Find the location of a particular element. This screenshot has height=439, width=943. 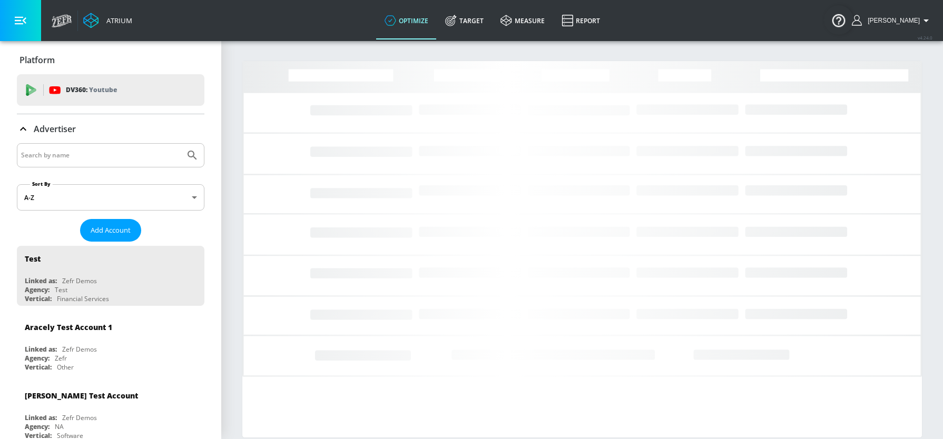

span: Add Account is located at coordinates (111, 230).